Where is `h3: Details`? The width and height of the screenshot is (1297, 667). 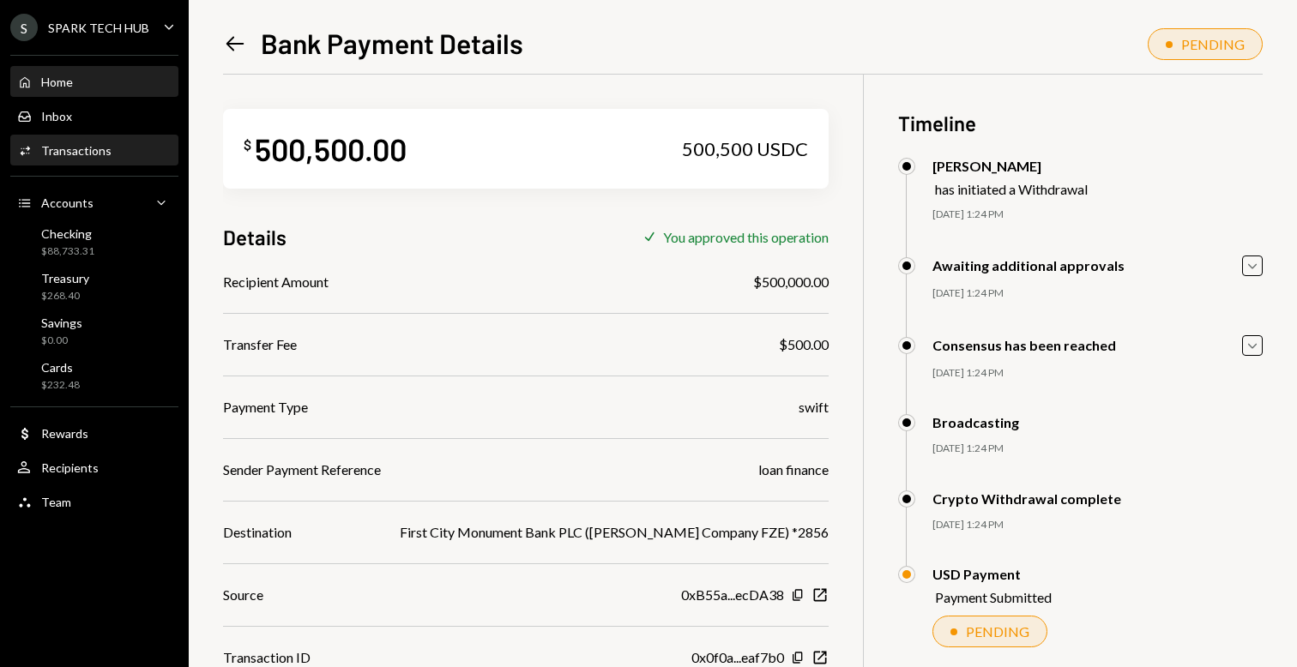 h3: Details is located at coordinates (255, 237).